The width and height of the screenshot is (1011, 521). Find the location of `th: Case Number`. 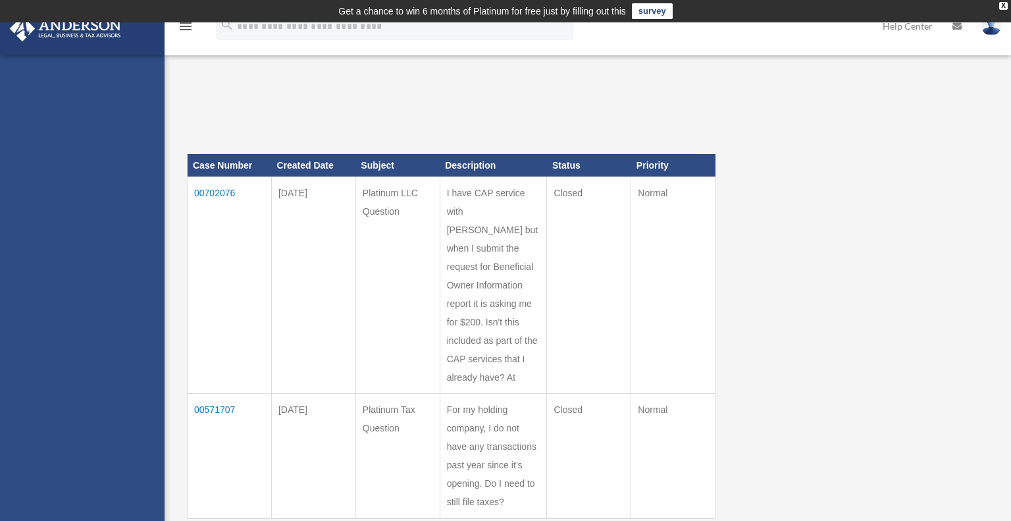

th: Case Number is located at coordinates (230, 165).